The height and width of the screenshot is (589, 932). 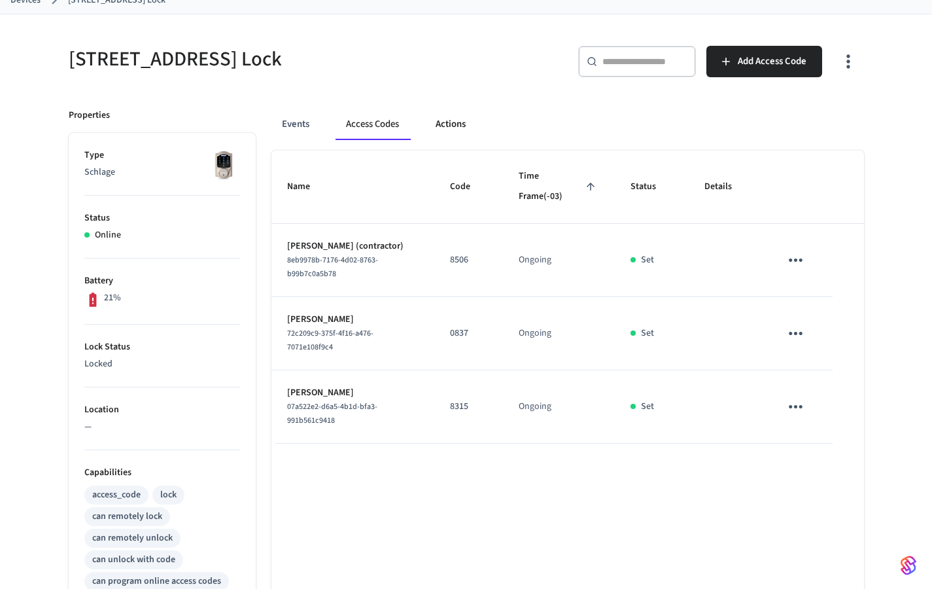 What do you see at coordinates (162, 347) in the screenshot?
I see `p: Lock Status` at bounding box center [162, 347].